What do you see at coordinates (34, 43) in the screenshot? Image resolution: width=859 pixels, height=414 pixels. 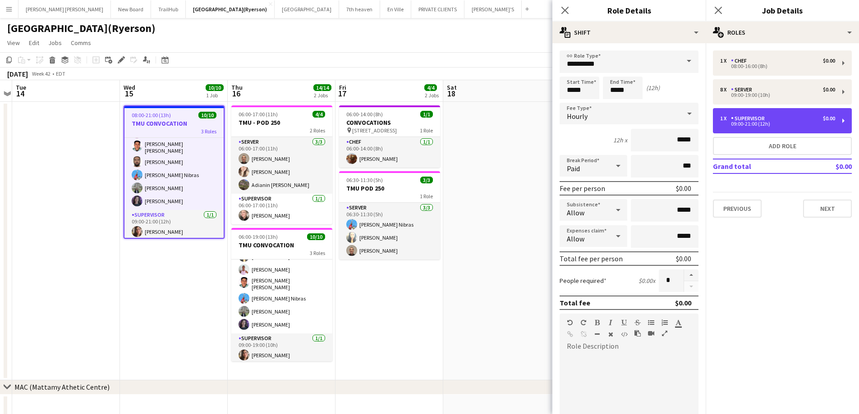 I see `a: Edit` at bounding box center [34, 43].